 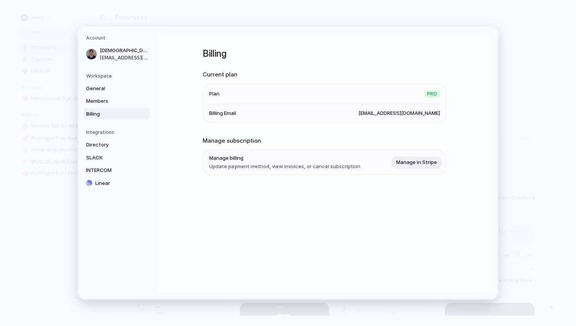 What do you see at coordinates (110, 101) in the screenshot?
I see `span: Members` at bounding box center [110, 101].